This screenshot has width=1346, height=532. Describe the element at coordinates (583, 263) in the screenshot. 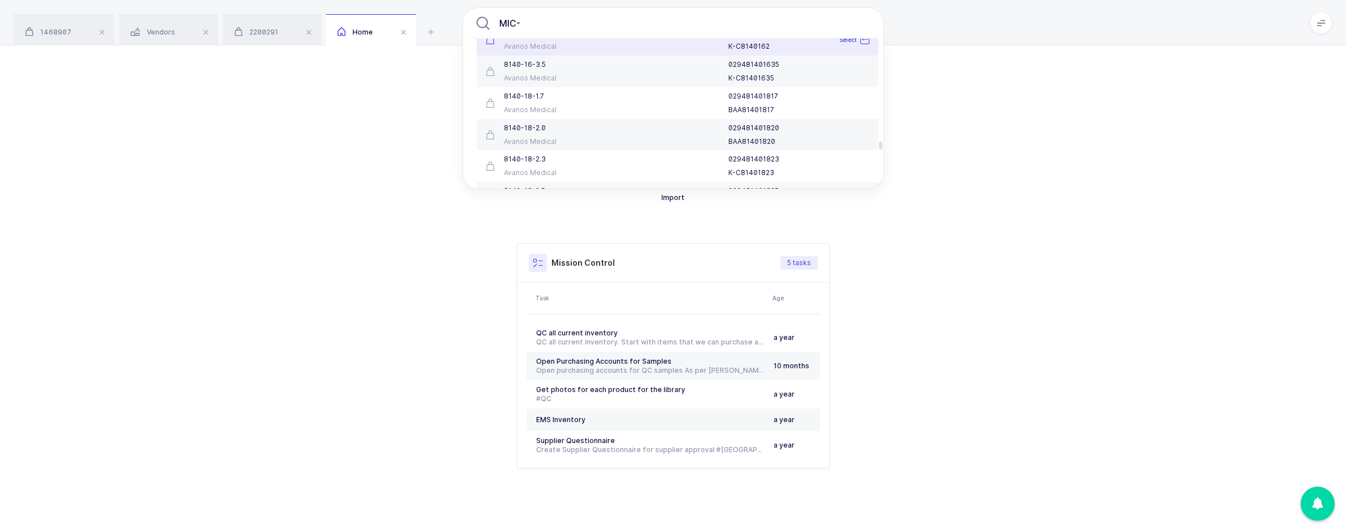

I see `h3: Mission Control` at that location.